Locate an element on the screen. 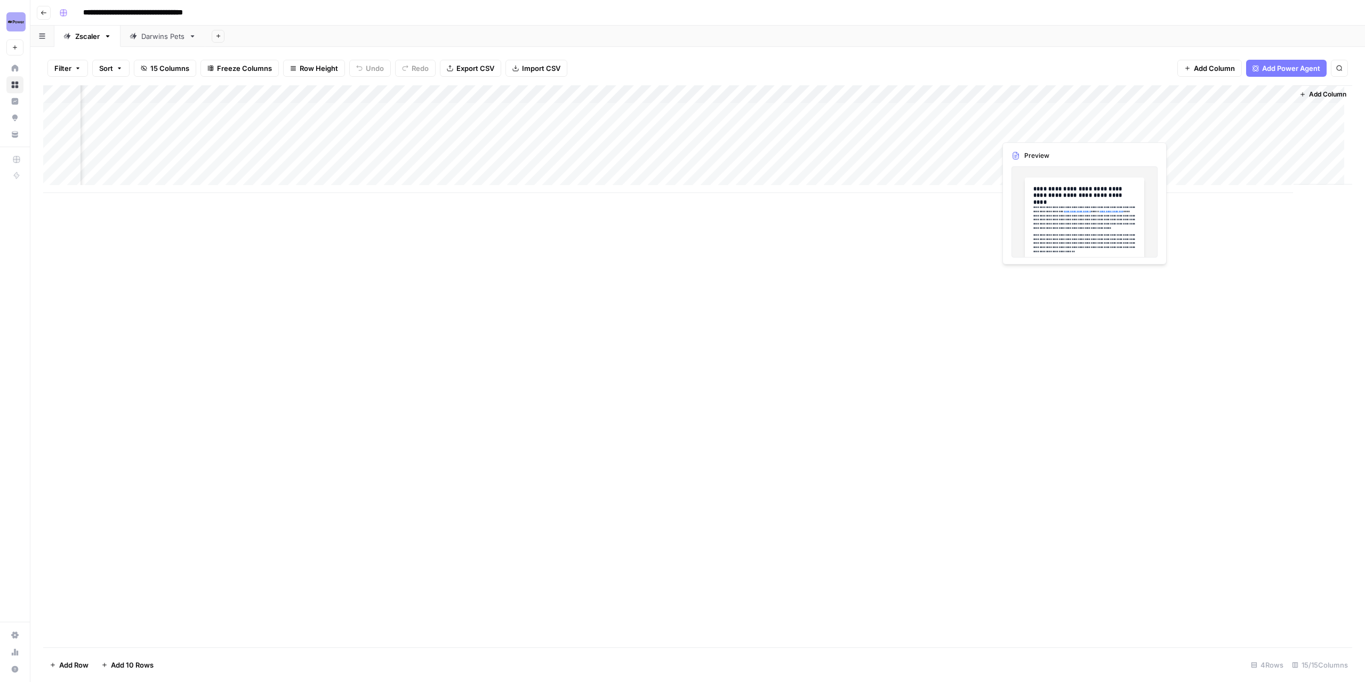 This screenshot has height=682, width=1365. span: 15 Columns is located at coordinates (170, 68).